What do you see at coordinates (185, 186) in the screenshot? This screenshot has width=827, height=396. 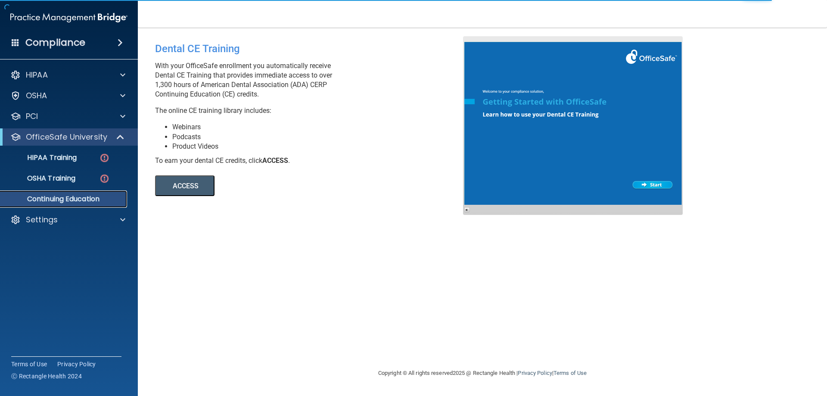 I see `button: ACCESS` at bounding box center [185, 186].